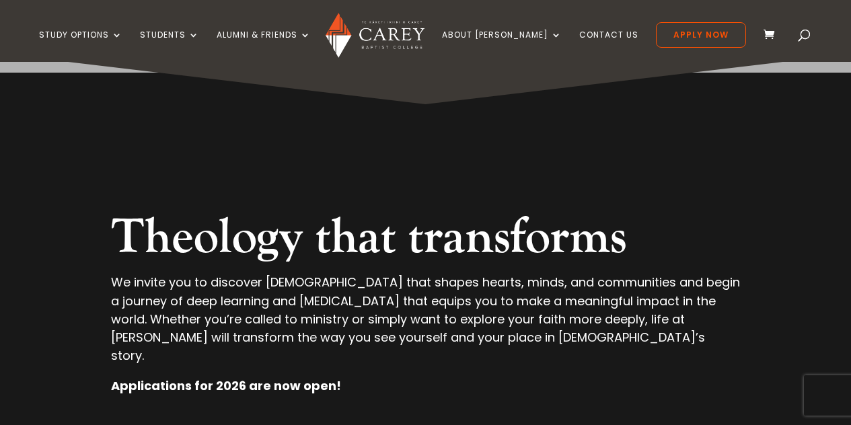 This screenshot has height=425, width=851. I want to click on a: Contact Us, so click(609, 46).